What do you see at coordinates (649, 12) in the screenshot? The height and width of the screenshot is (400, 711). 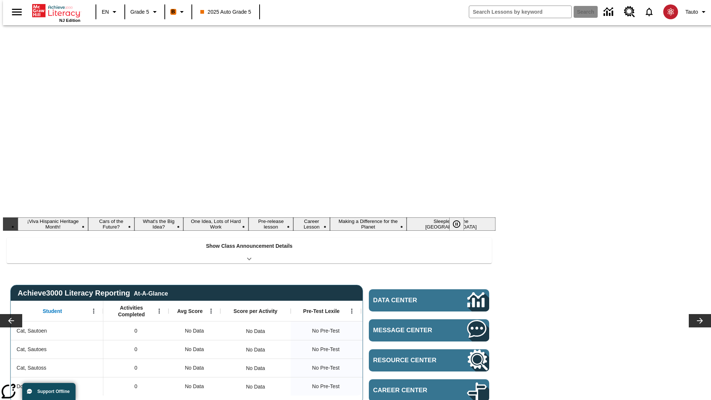 I see `a: Notifications` at bounding box center [649, 12].